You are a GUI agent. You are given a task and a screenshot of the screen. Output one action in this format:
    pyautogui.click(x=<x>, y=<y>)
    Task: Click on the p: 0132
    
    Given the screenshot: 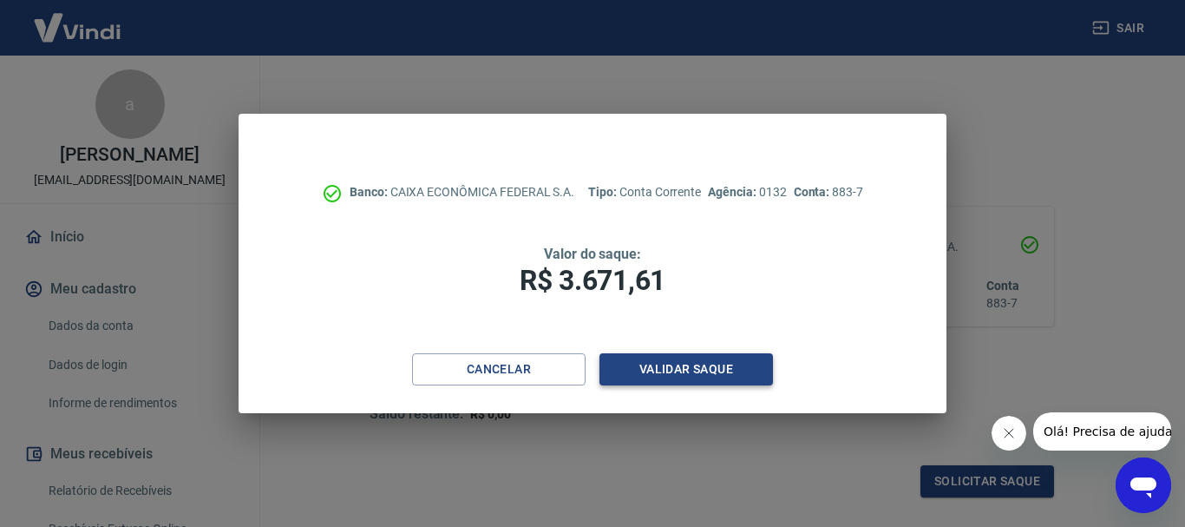 What is the action you would take?
    pyautogui.click(x=747, y=192)
    